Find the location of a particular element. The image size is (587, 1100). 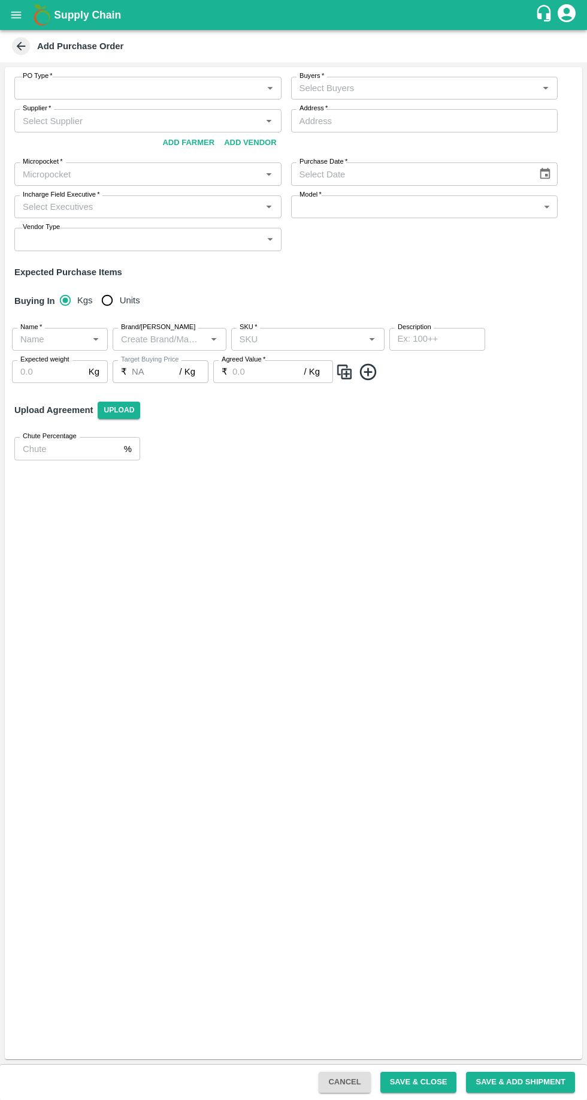

label: PO Type is located at coordinates (38, 76).